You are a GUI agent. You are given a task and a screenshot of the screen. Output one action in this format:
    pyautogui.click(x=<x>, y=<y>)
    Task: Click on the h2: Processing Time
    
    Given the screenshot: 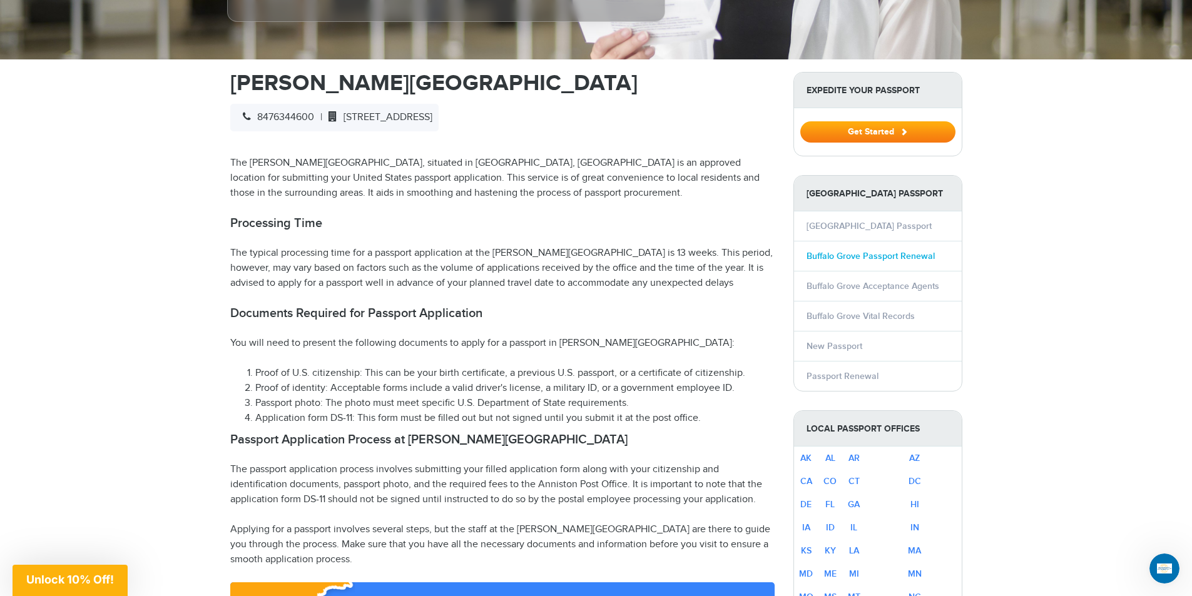 What is the action you would take?
    pyautogui.click(x=502, y=223)
    